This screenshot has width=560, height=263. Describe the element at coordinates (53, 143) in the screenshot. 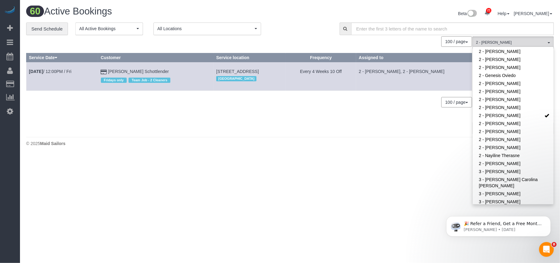

I see `strong: Maid Sailors` at that location.